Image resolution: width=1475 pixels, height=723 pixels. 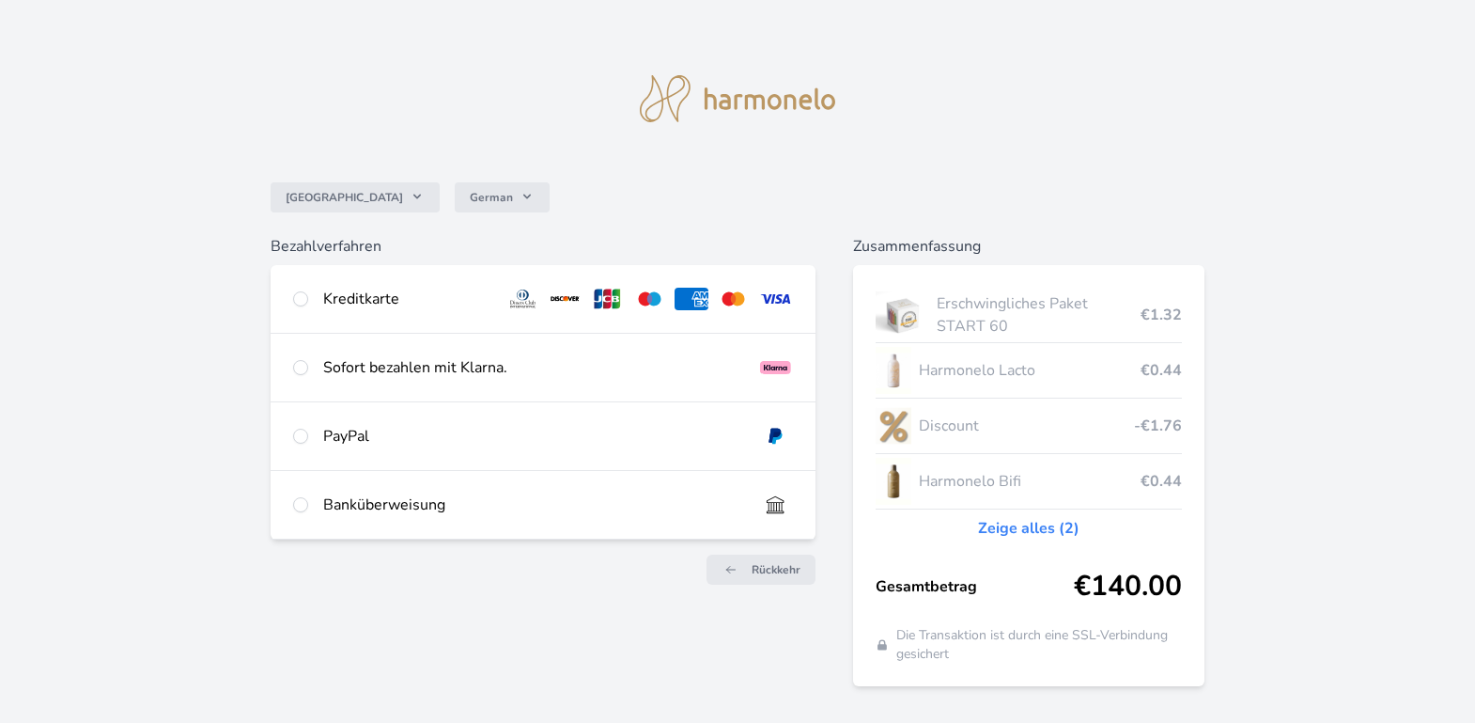 I want to click on img: visa.svg, so click(x=775, y=299).